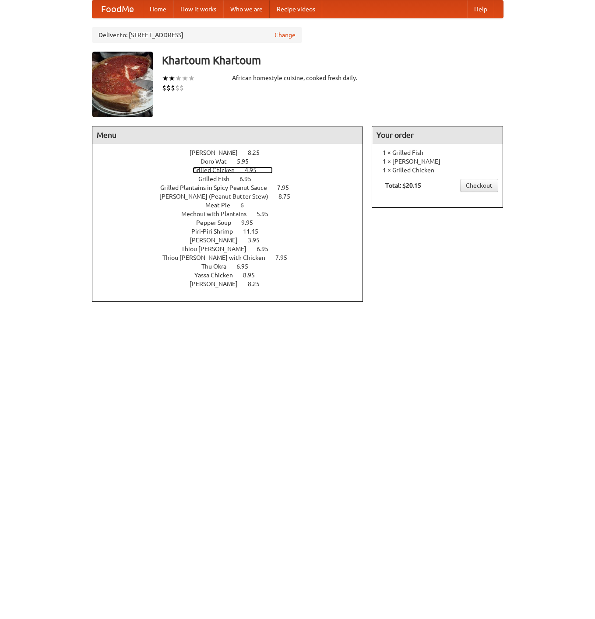  Describe the element at coordinates (232, 188) in the screenshot. I see `a: Grilled Plantains in Spicy Peanut Sauce 7.95` at that location.